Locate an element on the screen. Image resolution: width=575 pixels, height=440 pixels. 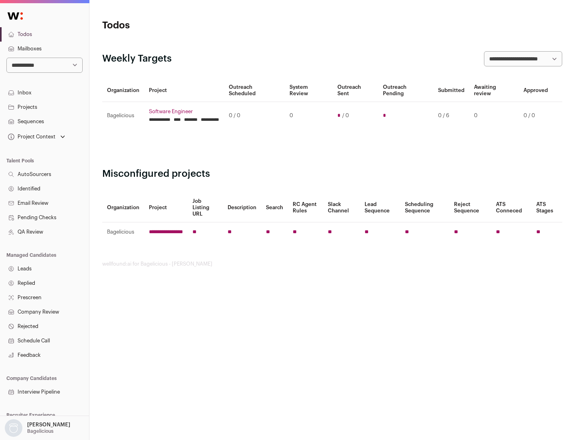
th: Description is located at coordinates (242, 207).